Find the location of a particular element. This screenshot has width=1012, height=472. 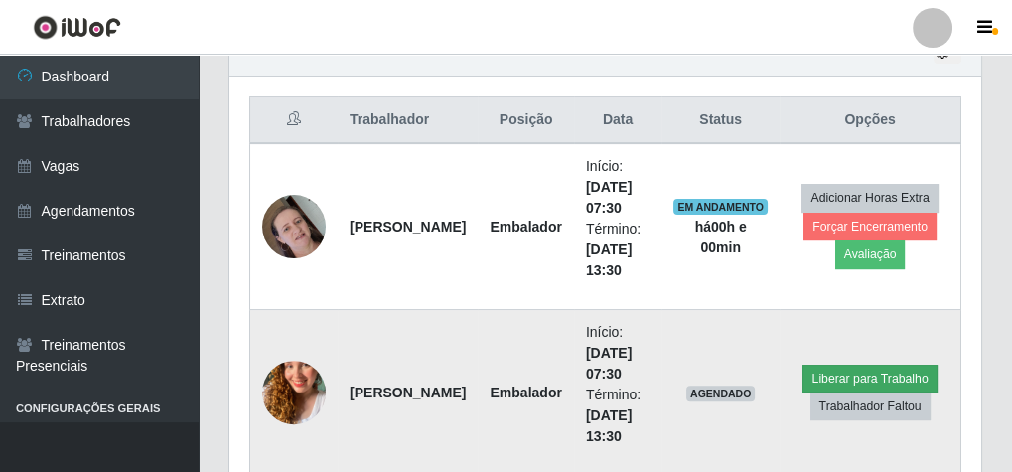

strong: há 00 h e 00 min is located at coordinates (721, 236).